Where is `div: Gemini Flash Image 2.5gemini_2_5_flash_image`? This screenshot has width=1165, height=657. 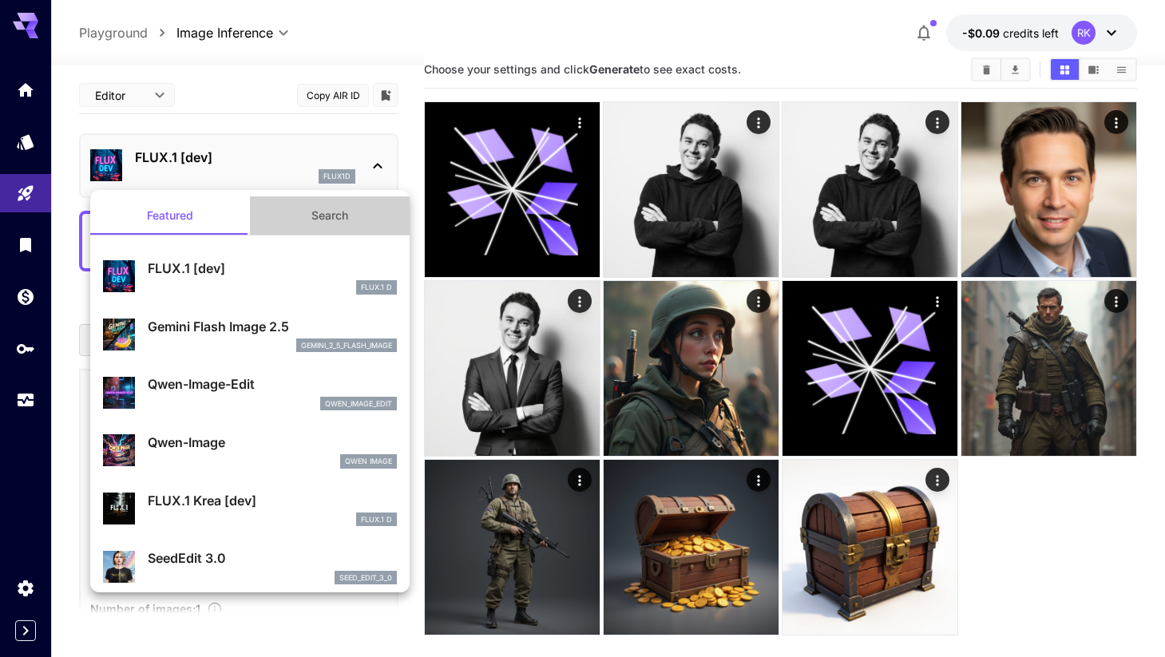 div: Gemini Flash Image 2.5gemini_2_5_flash_image is located at coordinates (250, 335).